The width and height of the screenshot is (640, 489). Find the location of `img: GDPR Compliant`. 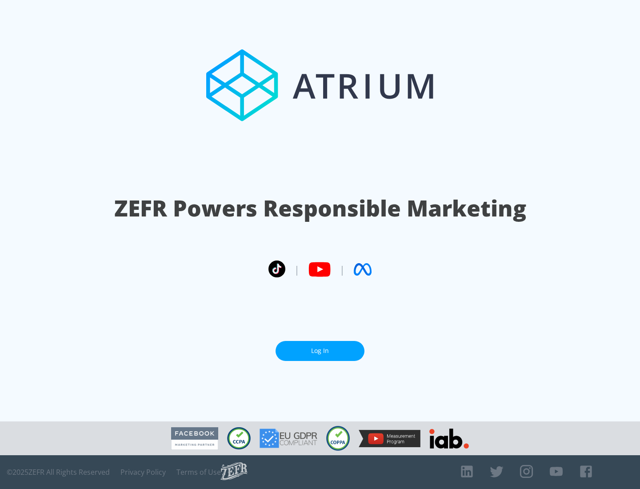

img: GDPR Compliant is located at coordinates (289, 438).